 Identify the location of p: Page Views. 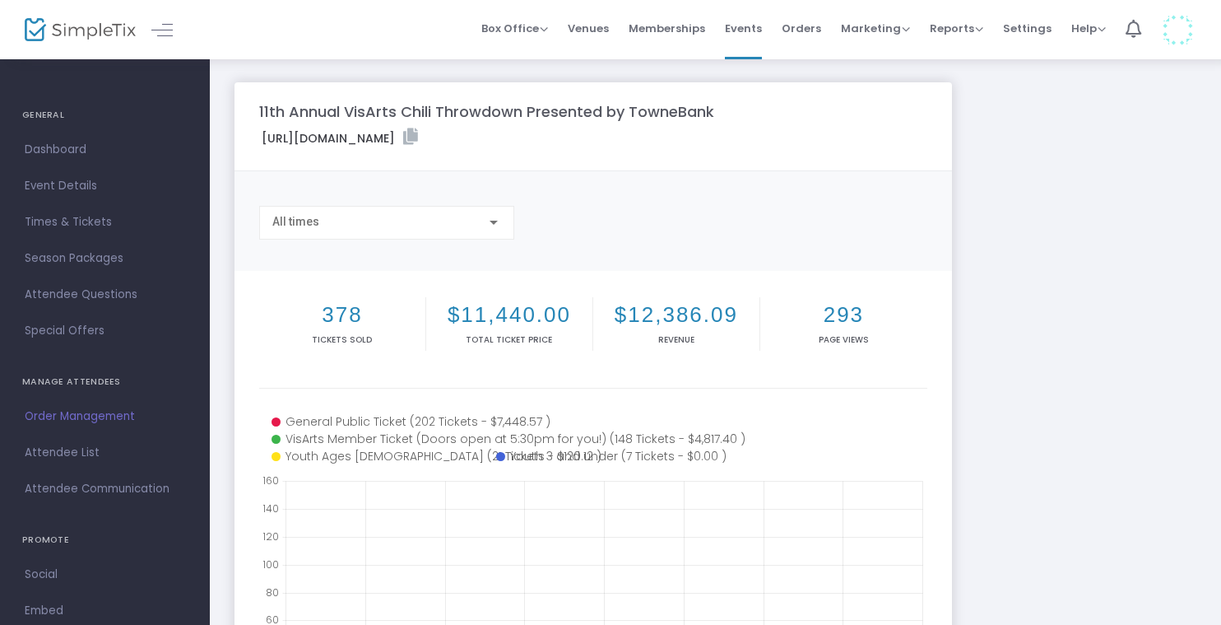
(844, 339).